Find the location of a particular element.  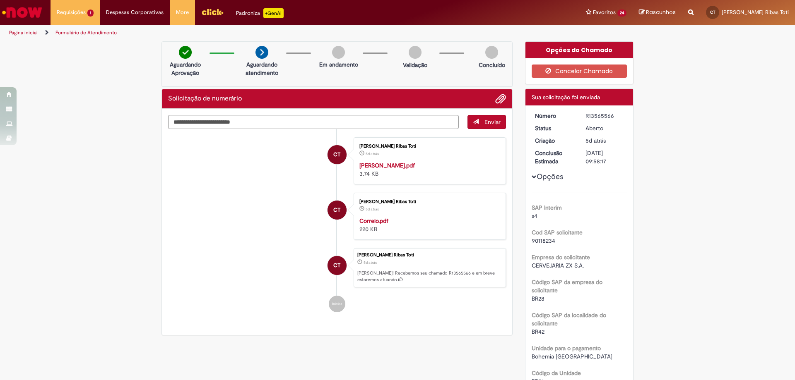

div: 3.74 KB is located at coordinates (428, 170).